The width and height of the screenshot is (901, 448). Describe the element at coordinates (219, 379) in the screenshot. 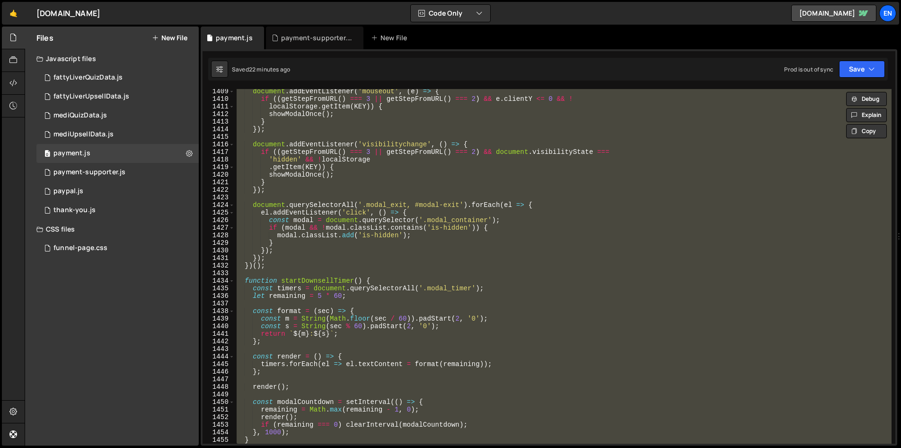

I see `div: 1447` at that location.